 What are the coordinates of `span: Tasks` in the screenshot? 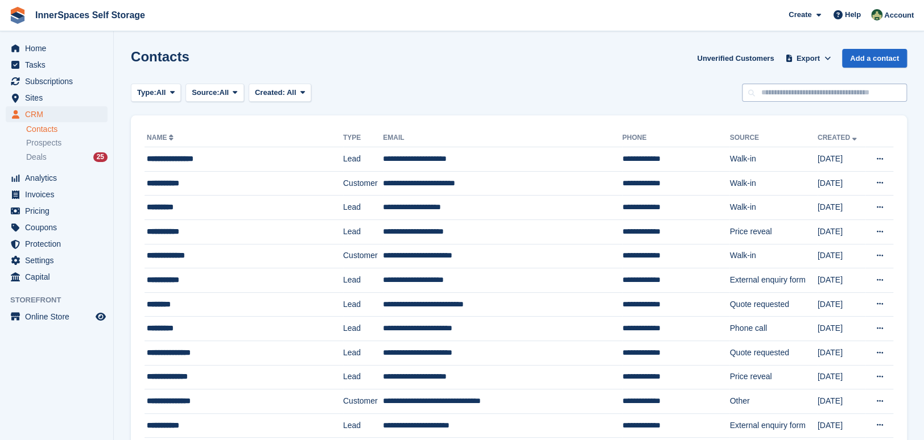 It's located at (59, 65).